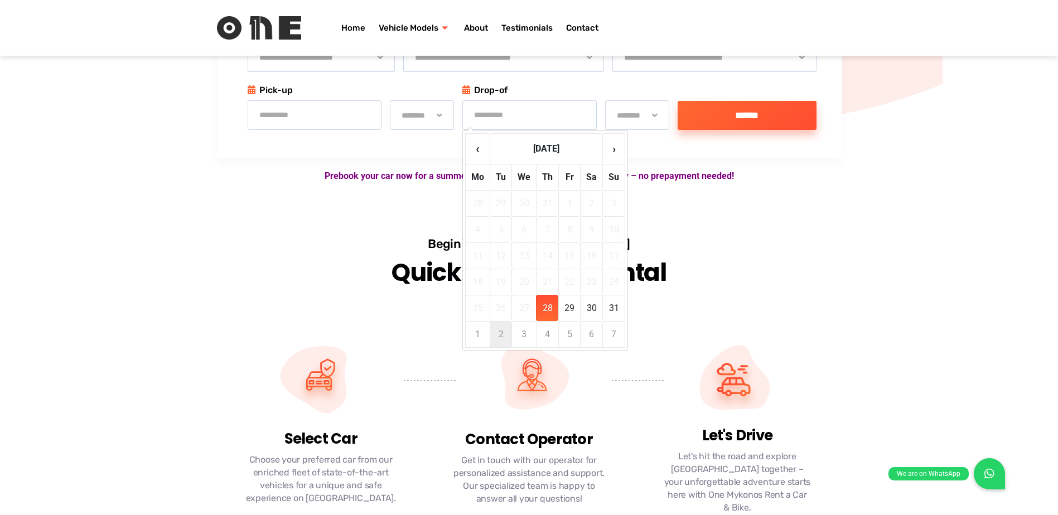 This screenshot has height=515, width=1058. I want to click on strong: Prebook your car now for a summer trip, get a discount, and pay on delivery – no prepayment needed!, so click(529, 176).